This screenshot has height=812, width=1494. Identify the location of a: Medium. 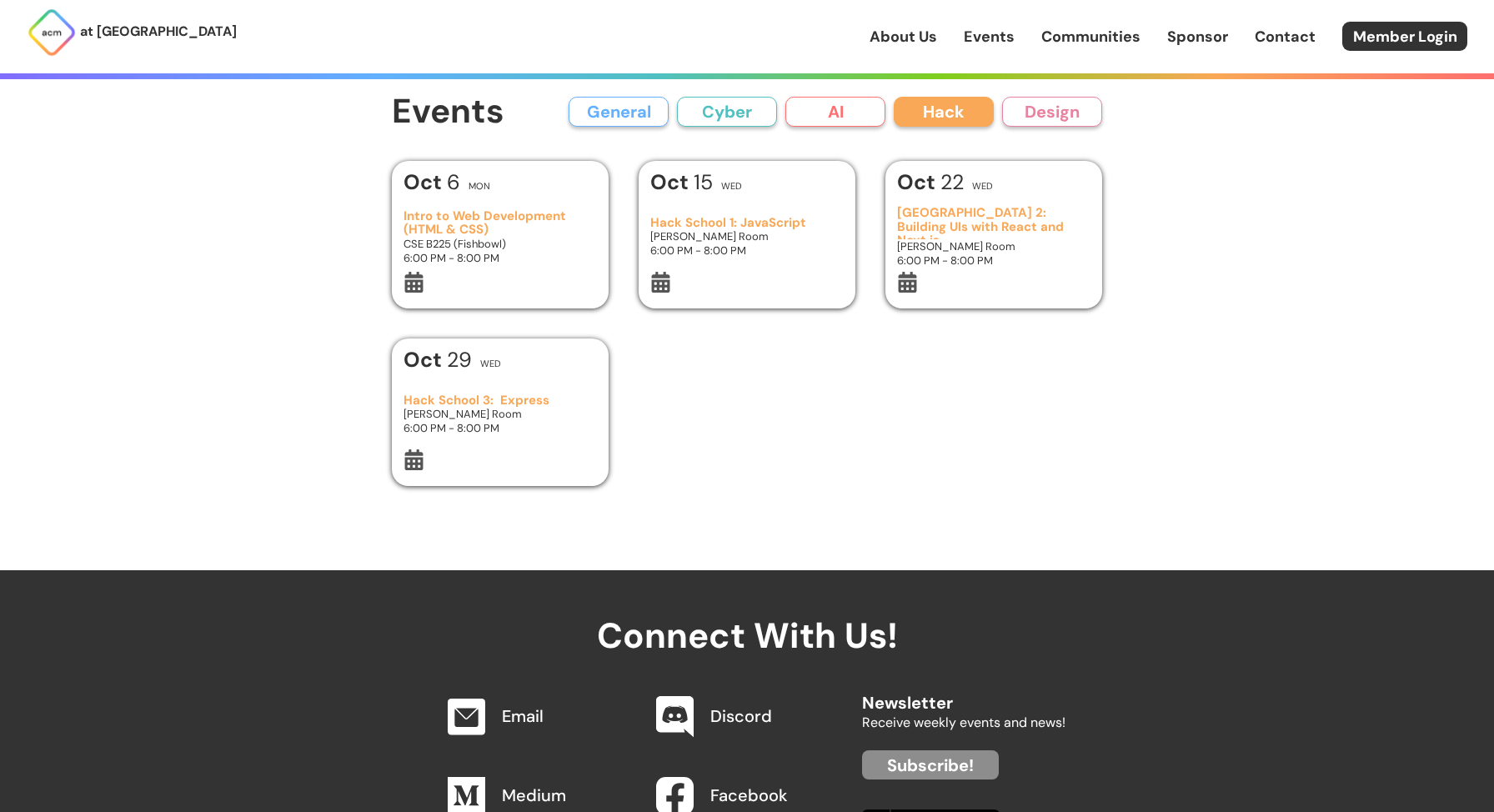
(534, 795).